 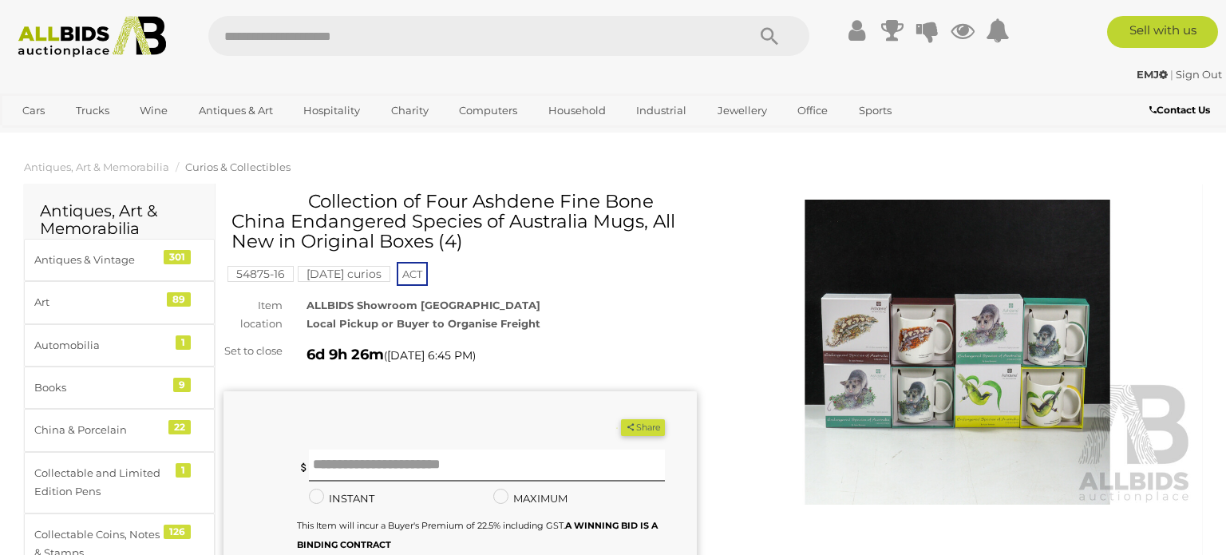 I want to click on strong: 6d 9h 26m, so click(x=345, y=354).